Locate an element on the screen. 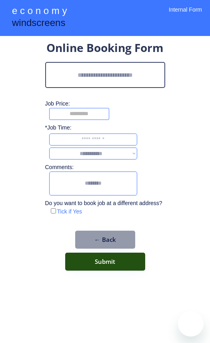 The width and height of the screenshot is (210, 343). div: Job Price: is located at coordinates (109, 104).